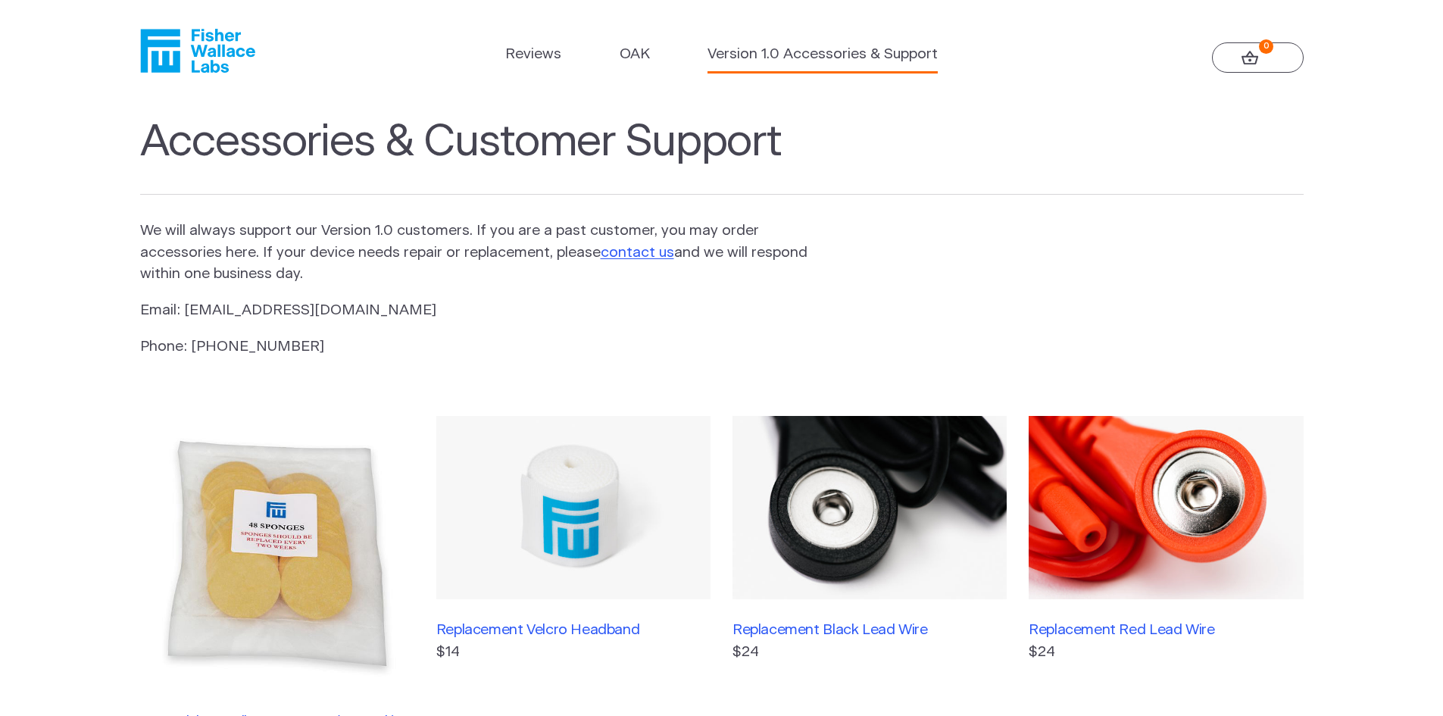 This screenshot has width=1443, height=716. What do you see at coordinates (277, 553) in the screenshot?
I see `img: Extra Fisher Wallace Sponges (48 pack)` at bounding box center [277, 553].